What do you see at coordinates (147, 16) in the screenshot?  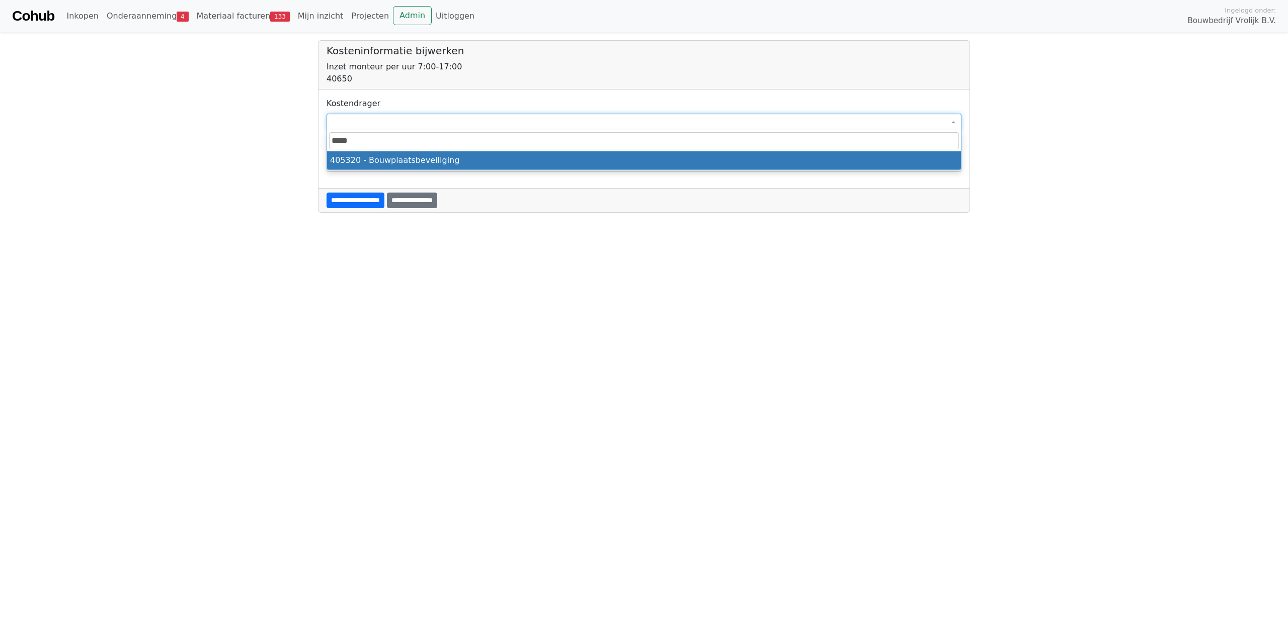 I see `a: Onderaanneming4` at bounding box center [147, 16].